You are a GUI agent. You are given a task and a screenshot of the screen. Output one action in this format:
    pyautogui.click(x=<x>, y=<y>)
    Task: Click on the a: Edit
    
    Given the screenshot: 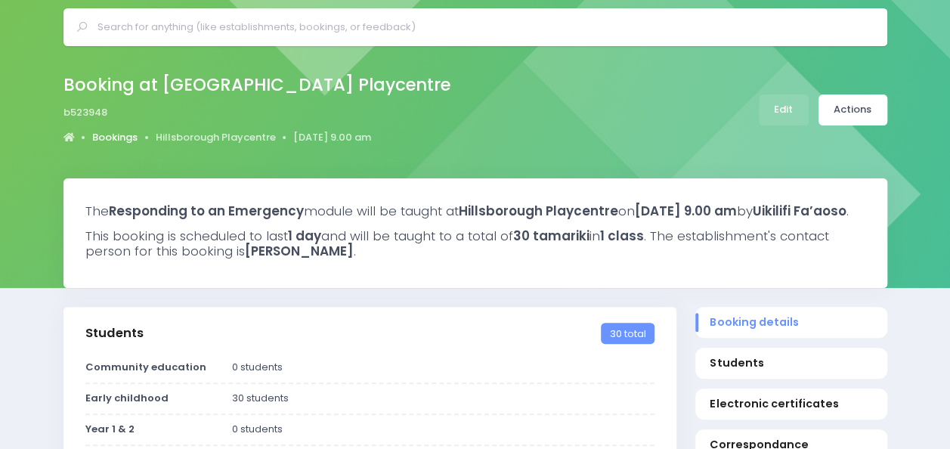 What is the action you would take?
    pyautogui.click(x=783, y=110)
    